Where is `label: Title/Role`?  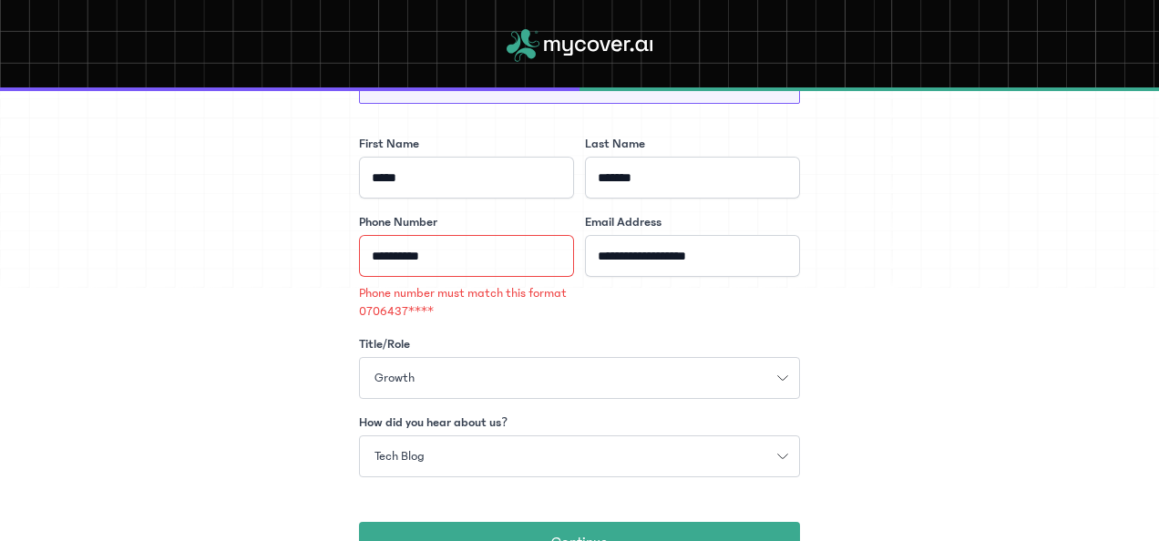 label: Title/Role is located at coordinates (385, 345).